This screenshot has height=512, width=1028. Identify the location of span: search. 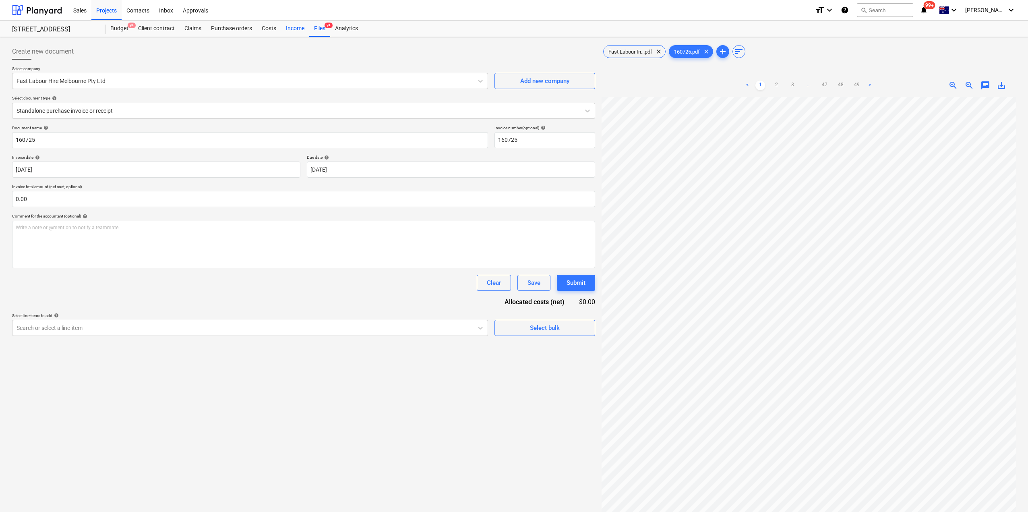
(863, 10).